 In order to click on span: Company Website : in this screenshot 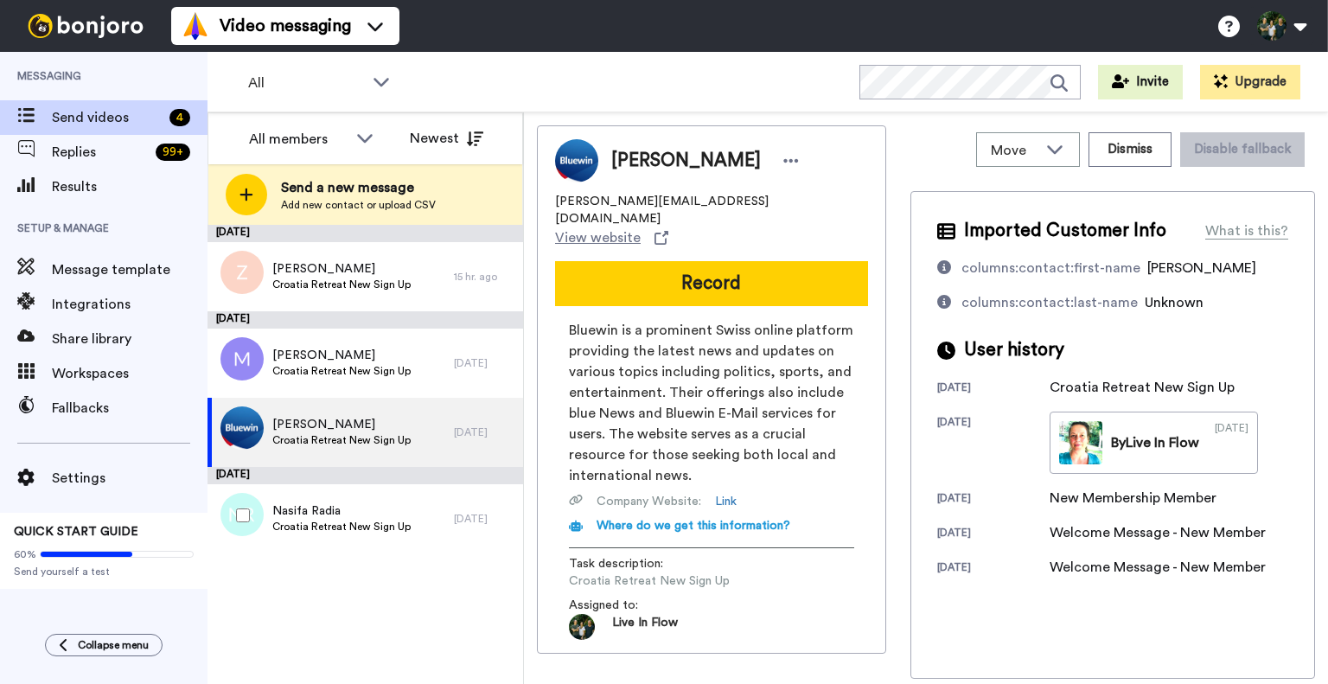, I will do `click(648, 501)`.